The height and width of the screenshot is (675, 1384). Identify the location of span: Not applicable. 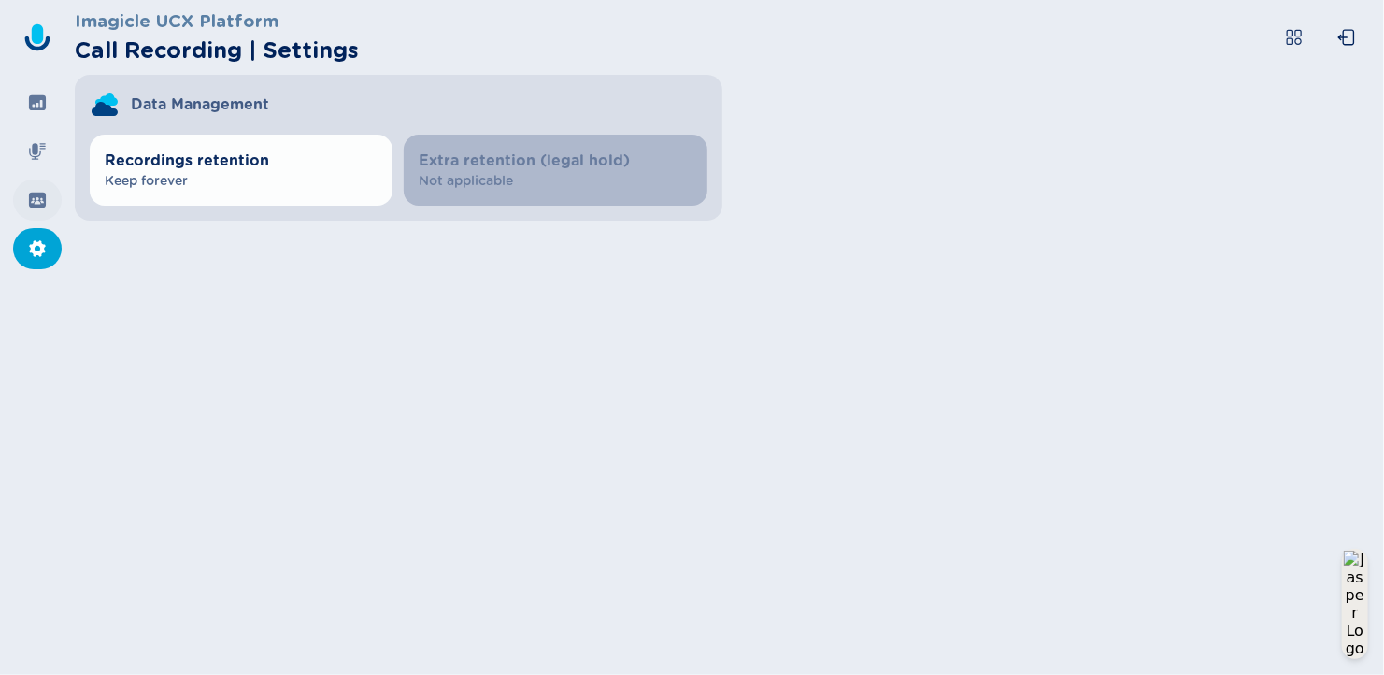
(555, 181).